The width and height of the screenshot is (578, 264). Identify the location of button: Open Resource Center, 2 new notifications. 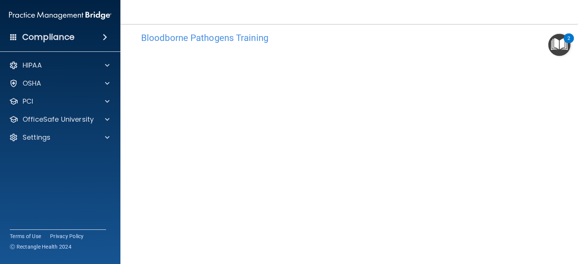
(559, 45).